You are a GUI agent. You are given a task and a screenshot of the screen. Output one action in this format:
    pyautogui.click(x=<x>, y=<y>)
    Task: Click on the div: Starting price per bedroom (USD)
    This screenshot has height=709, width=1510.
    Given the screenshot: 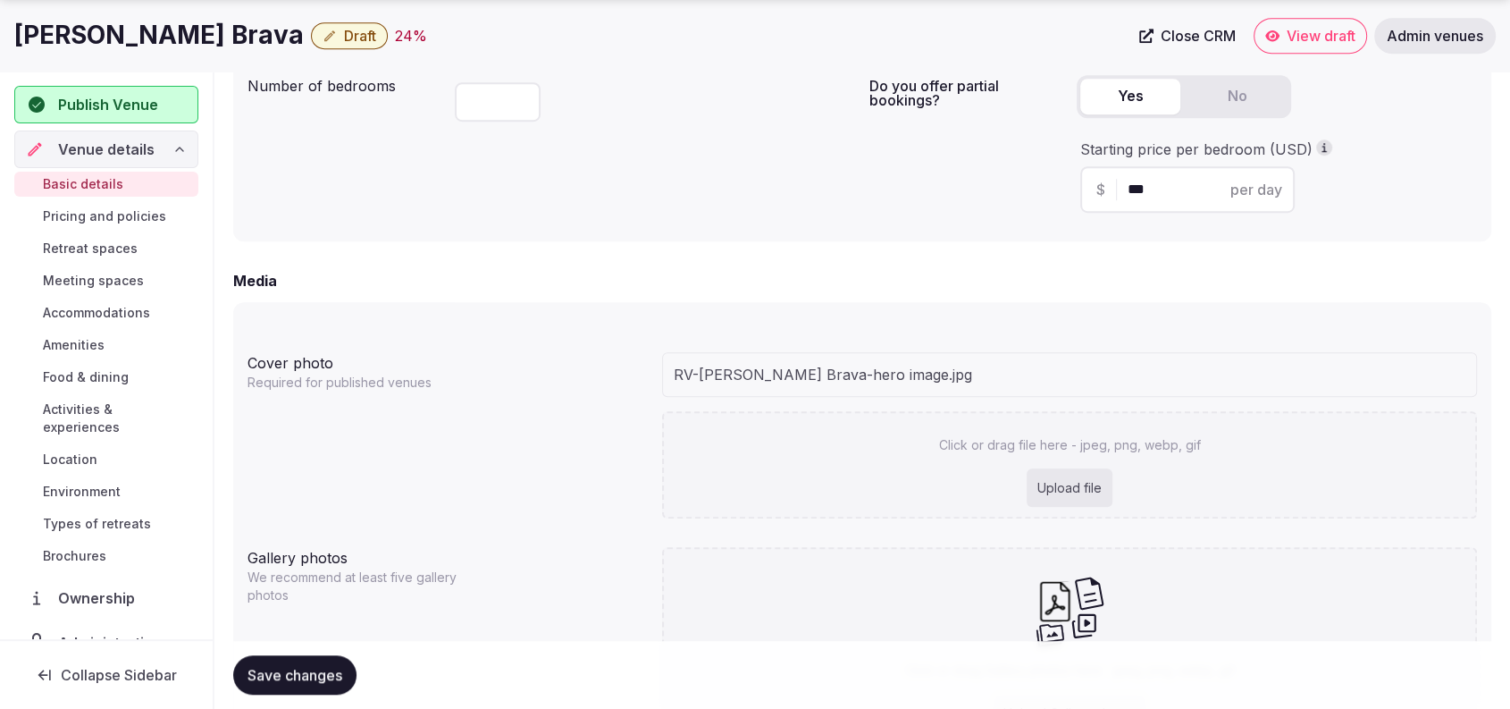 What is the action you would take?
    pyautogui.click(x=1277, y=149)
    